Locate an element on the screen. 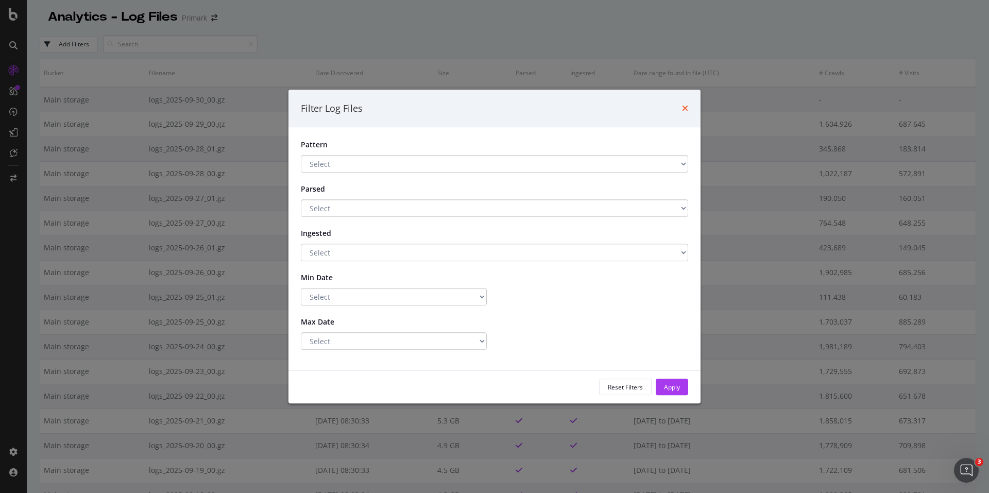 The image size is (989, 493). button: Apply is located at coordinates (672, 387).